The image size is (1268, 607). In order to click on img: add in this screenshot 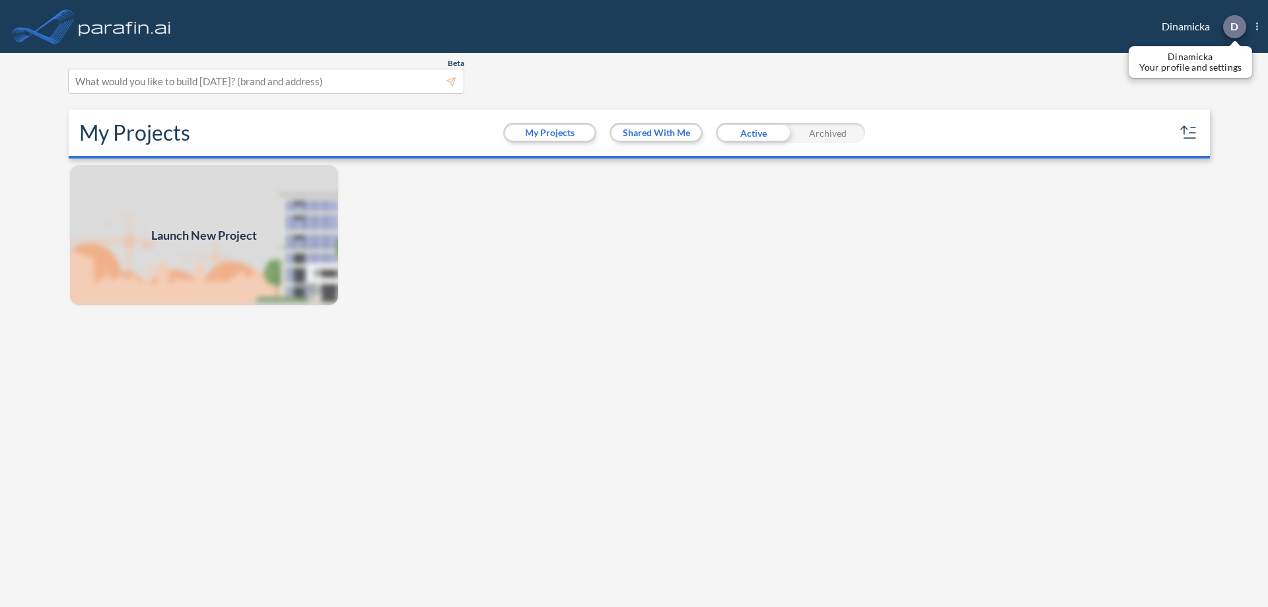, I will do `click(204, 235)`.